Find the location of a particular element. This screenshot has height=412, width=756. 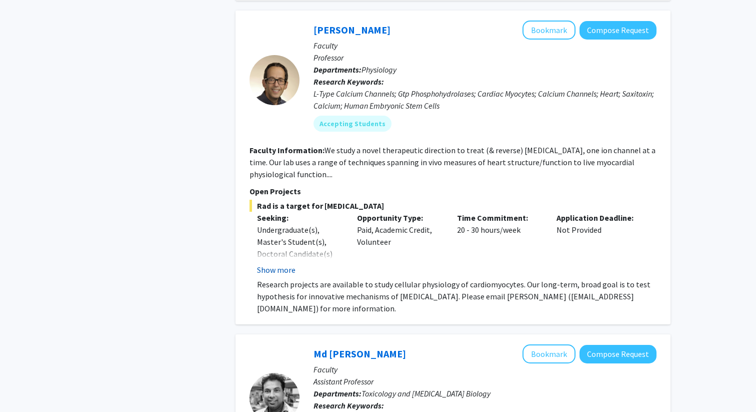

button: Add Jonathan Satin to Bookmarks is located at coordinates (549, 30).